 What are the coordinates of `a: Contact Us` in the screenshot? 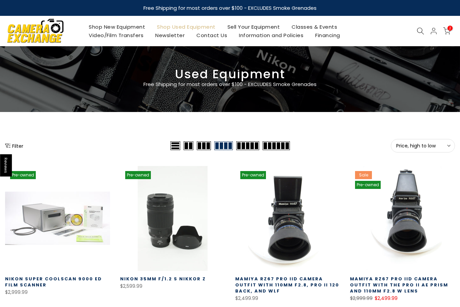 It's located at (212, 35).